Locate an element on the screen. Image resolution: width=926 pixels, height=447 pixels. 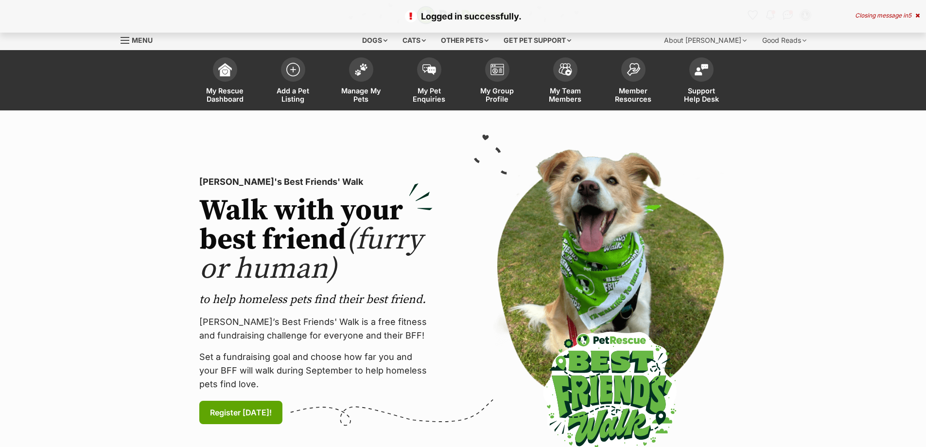
a: Member Resources is located at coordinates (633, 81).